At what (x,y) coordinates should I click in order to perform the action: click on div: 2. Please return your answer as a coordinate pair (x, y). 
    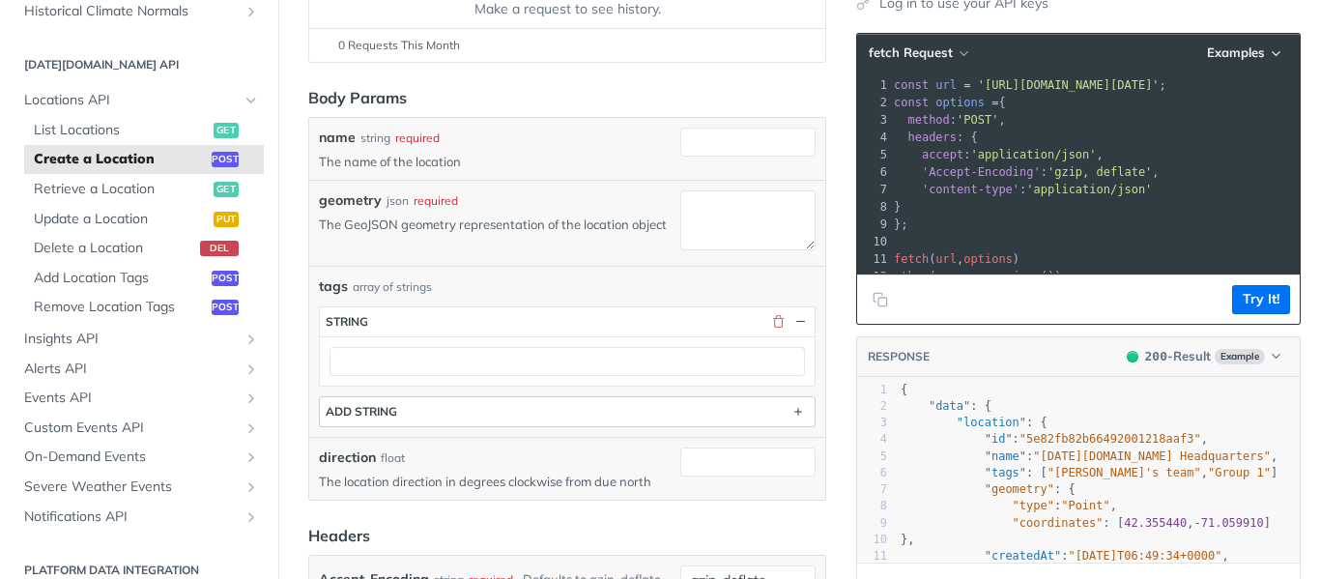
    Looking at the image, I should click on (871, 406).